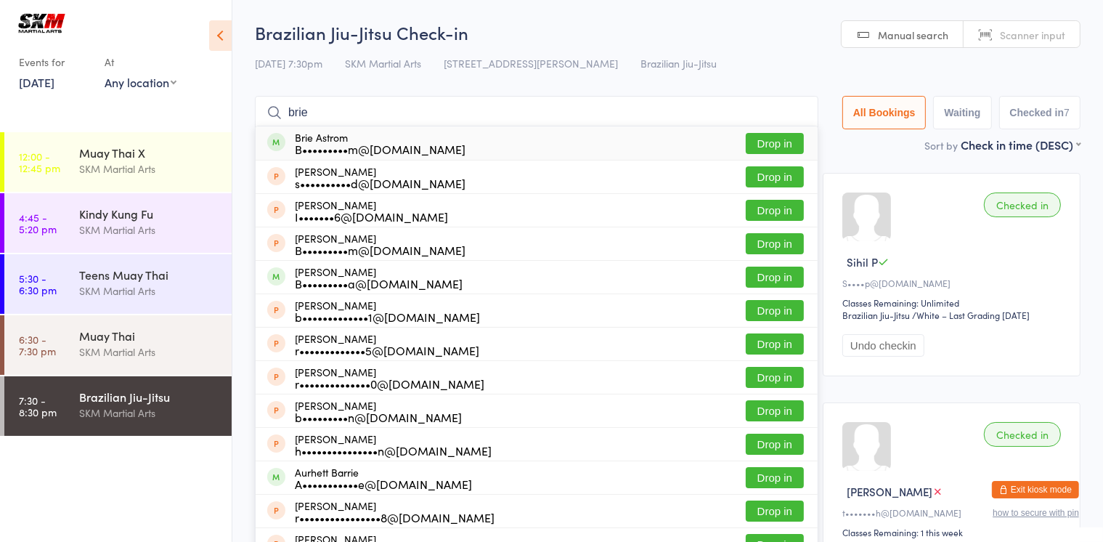 This screenshot has width=1103, height=542. Describe the element at coordinates (39, 162) in the screenshot. I see `time: 12:00 - 12:45 pm` at that location.